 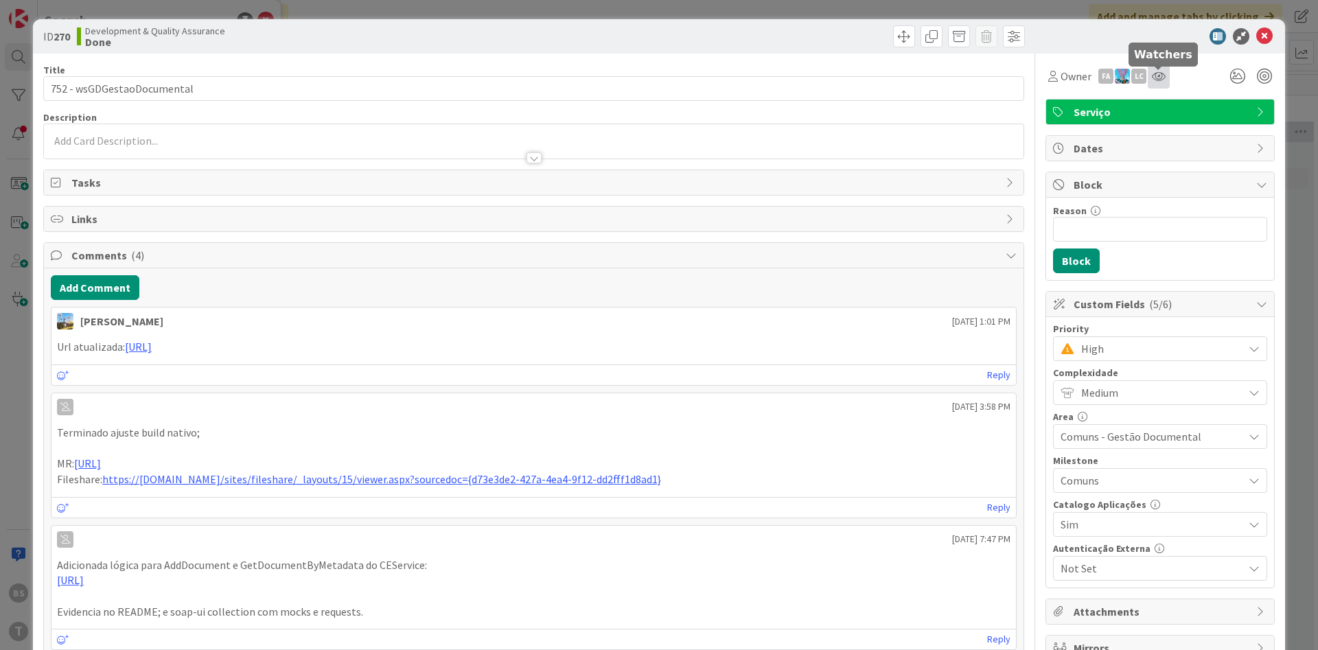 What do you see at coordinates (1162, 612) in the screenshot?
I see `span: Attachments` at bounding box center [1162, 612].